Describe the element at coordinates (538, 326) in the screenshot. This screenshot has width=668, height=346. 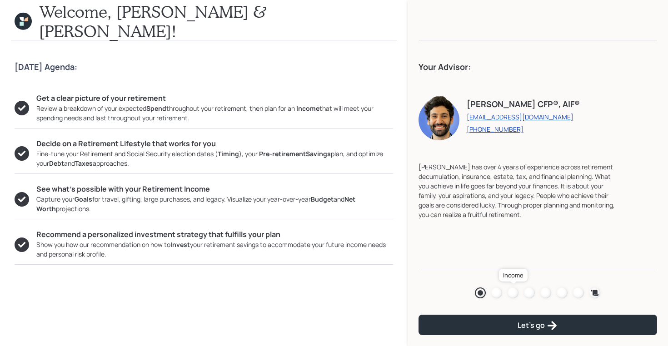
I see `div: Let's go` at that location.